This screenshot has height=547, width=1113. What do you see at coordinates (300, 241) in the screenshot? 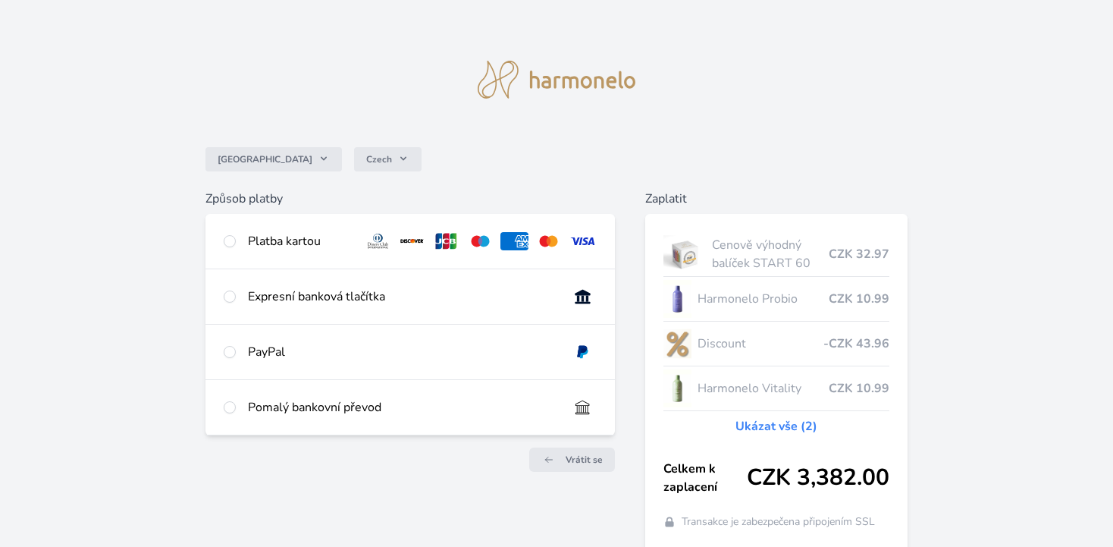
I see `div: Platba kartou` at bounding box center [300, 241].